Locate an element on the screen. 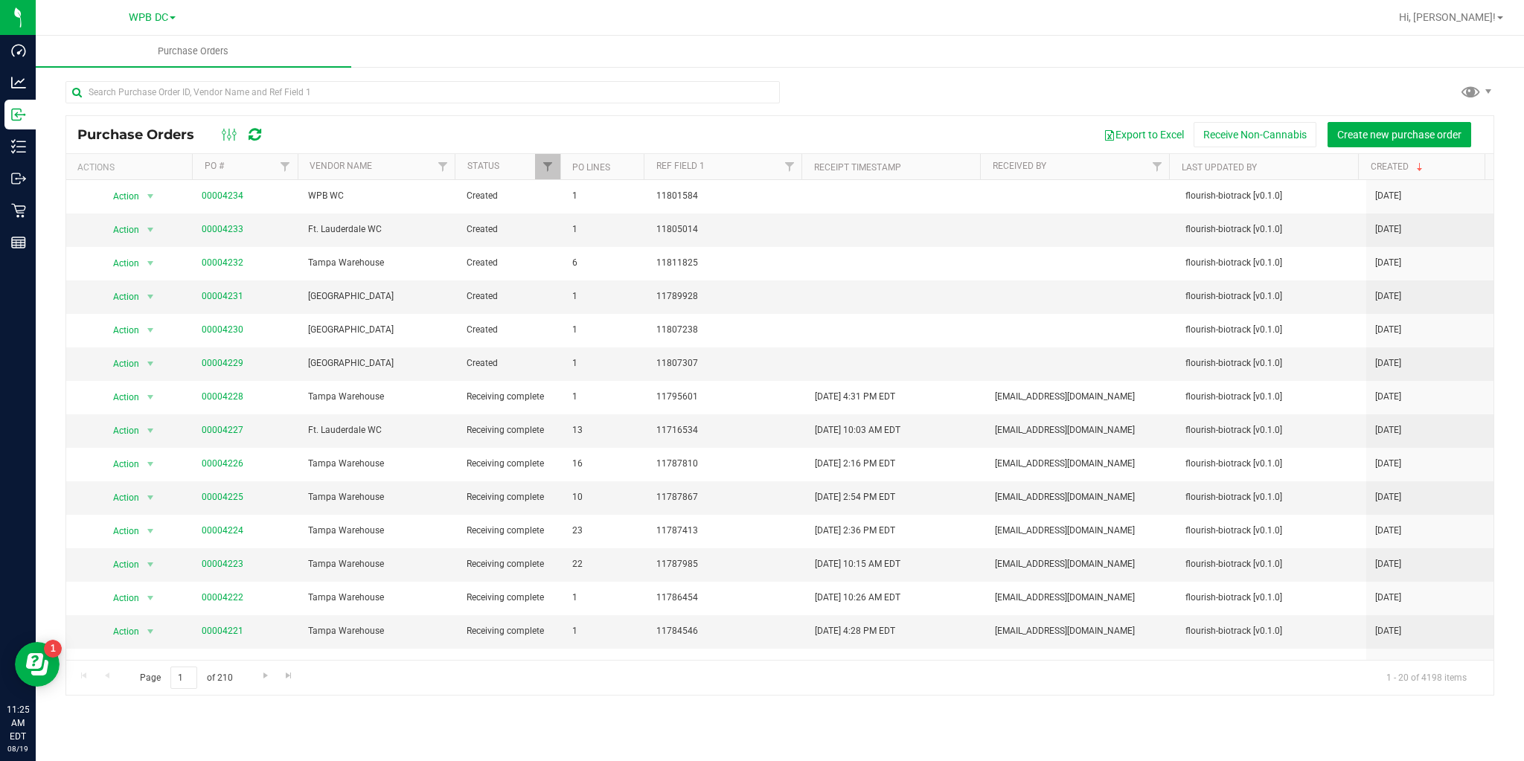  span: WPB DC is located at coordinates (148, 17).